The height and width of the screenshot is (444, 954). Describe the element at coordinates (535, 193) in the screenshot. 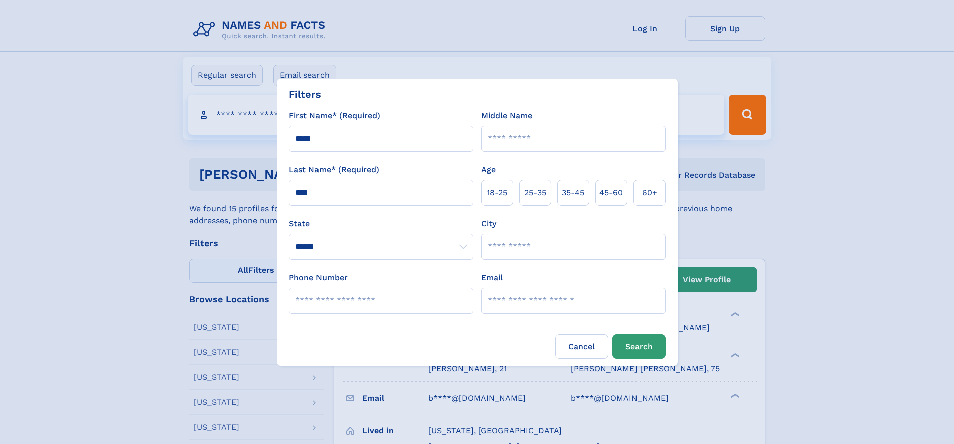

I see `span: 25‑35` at that location.